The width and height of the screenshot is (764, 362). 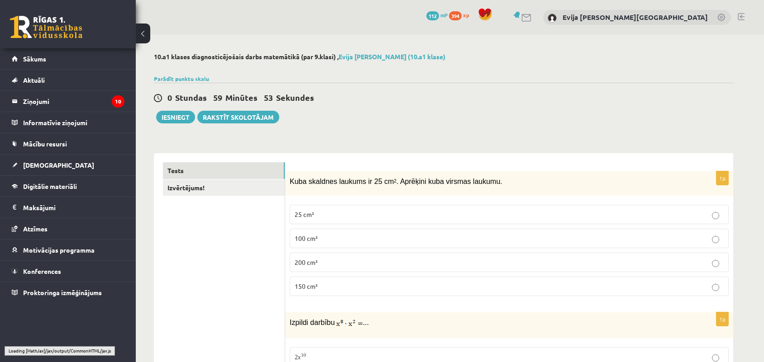 What do you see at coordinates (715, 240) in the screenshot?
I see `input: 100 cm²` at bounding box center [715, 240].